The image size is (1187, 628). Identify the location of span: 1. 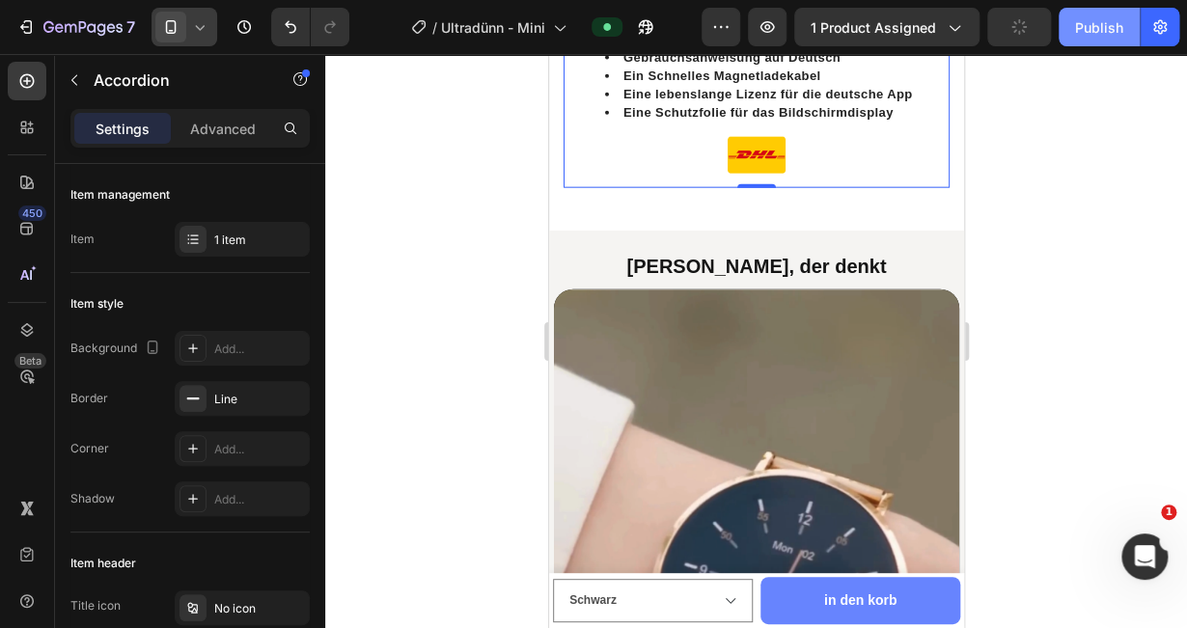
(1168, 512).